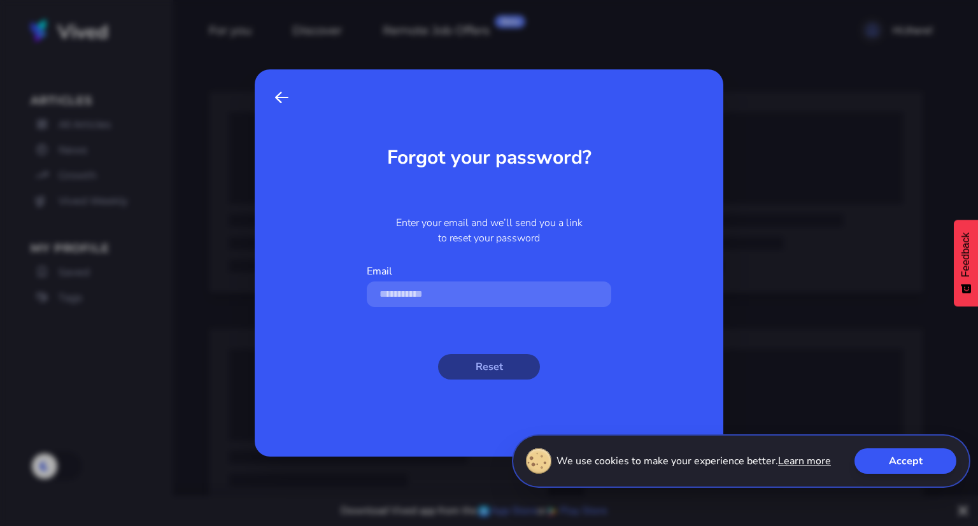 This screenshot has width=978, height=526. Describe the element at coordinates (281, 97) in the screenshot. I see `a: Back` at that location.